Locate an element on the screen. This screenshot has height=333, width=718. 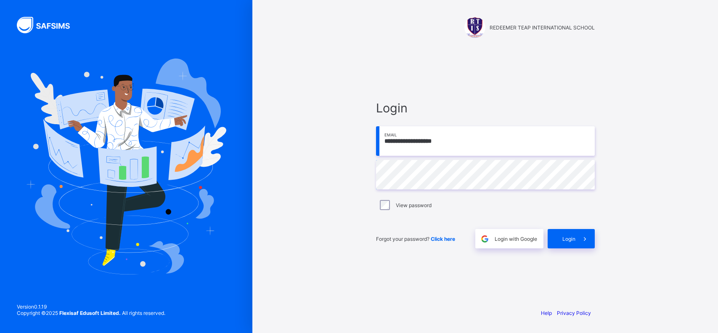
span: Version 0.1.19 is located at coordinates (91, 306).